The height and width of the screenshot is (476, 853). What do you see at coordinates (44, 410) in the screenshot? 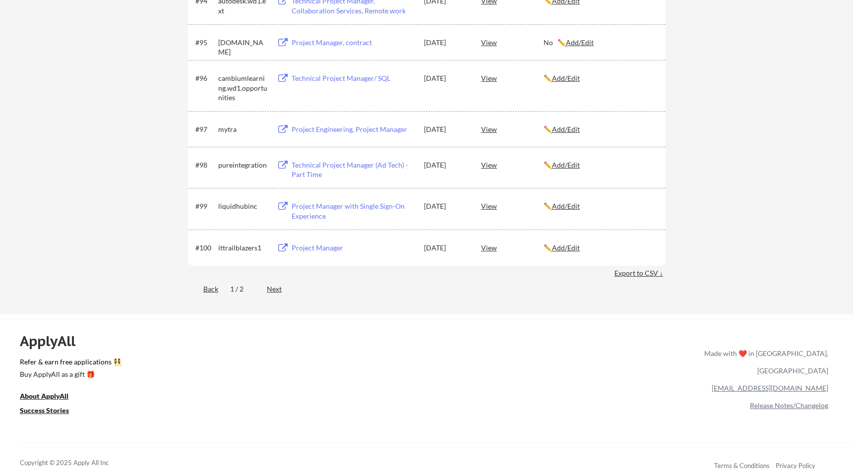
I see `u: Success Stories` at bounding box center [44, 410].